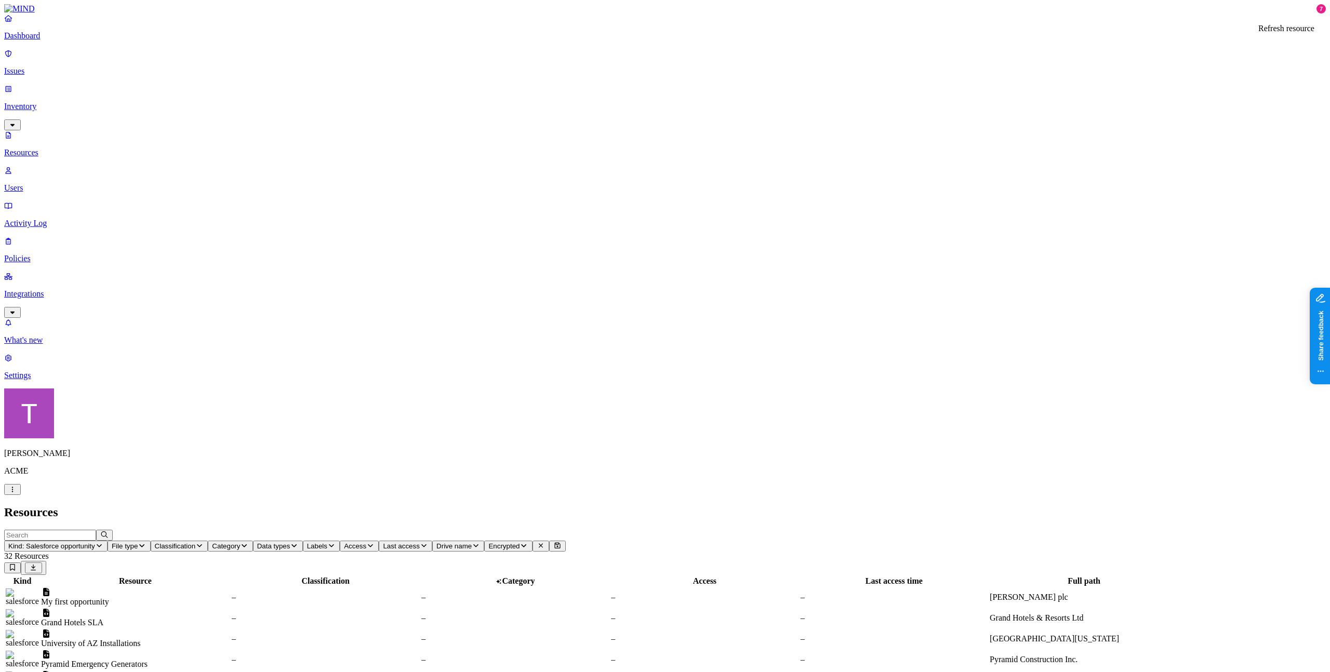 Image resolution: width=1330 pixels, height=672 pixels. What do you see at coordinates (125, 546) in the screenshot?
I see `span: File type` at bounding box center [125, 546].